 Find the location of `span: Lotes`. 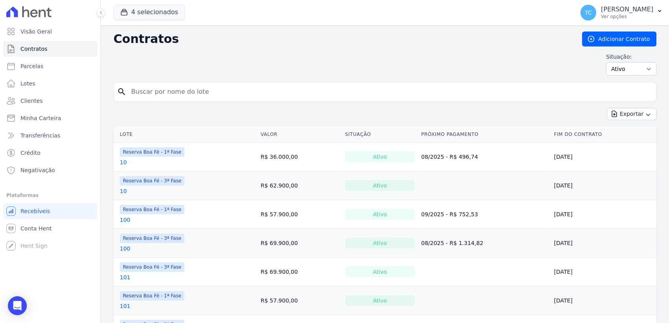

span: Lotes is located at coordinates (28, 84).